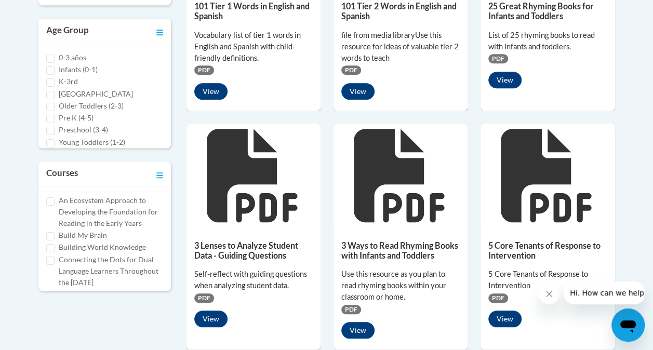 Image resolution: width=653 pixels, height=350 pixels. What do you see at coordinates (83, 235) in the screenshot?
I see `label: Build My Brain` at bounding box center [83, 235].